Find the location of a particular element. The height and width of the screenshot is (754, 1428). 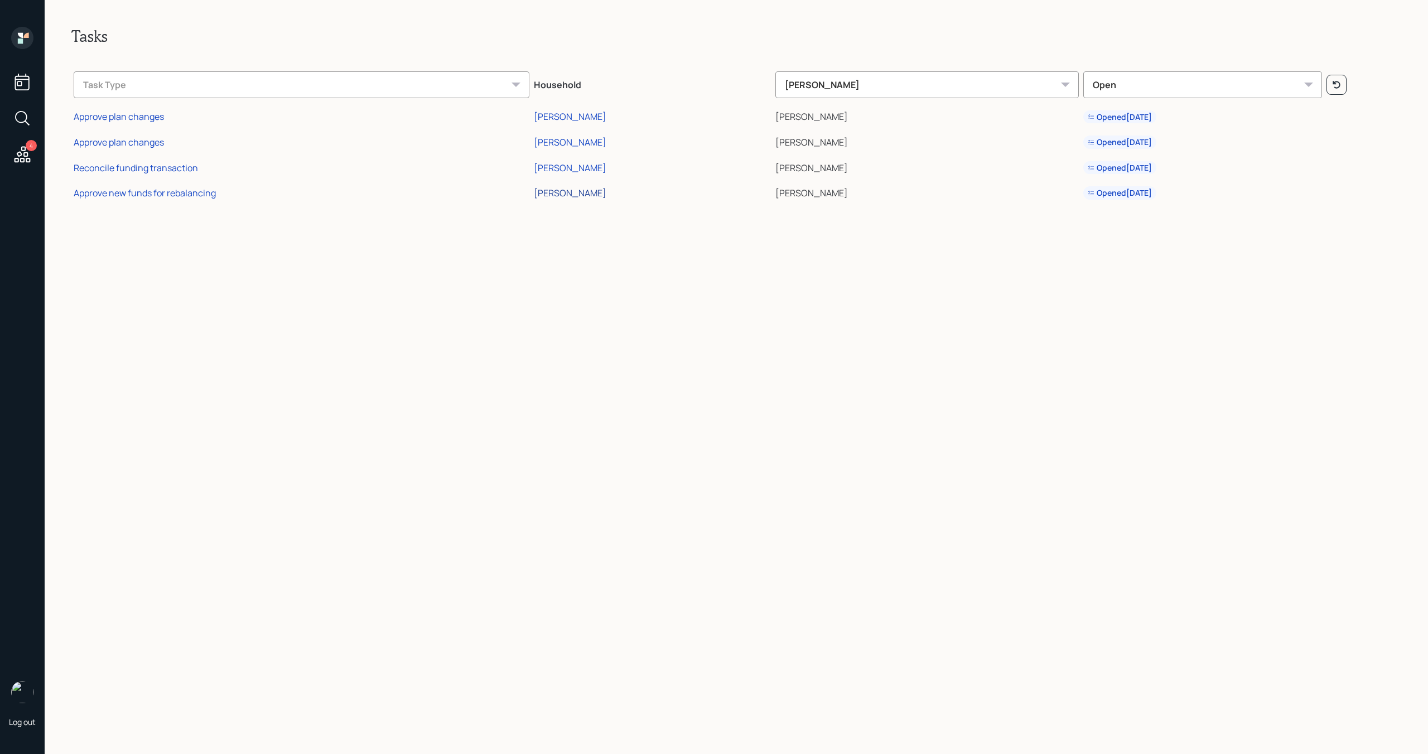

h2: Tasks is located at coordinates (736, 36).